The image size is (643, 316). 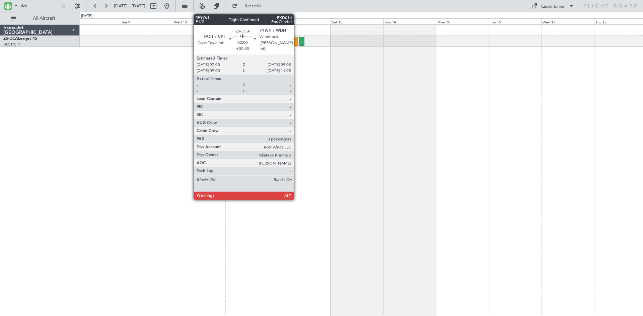 What do you see at coordinates (93, 21) in the screenshot?
I see `div: Mon 8` at bounding box center [93, 21].